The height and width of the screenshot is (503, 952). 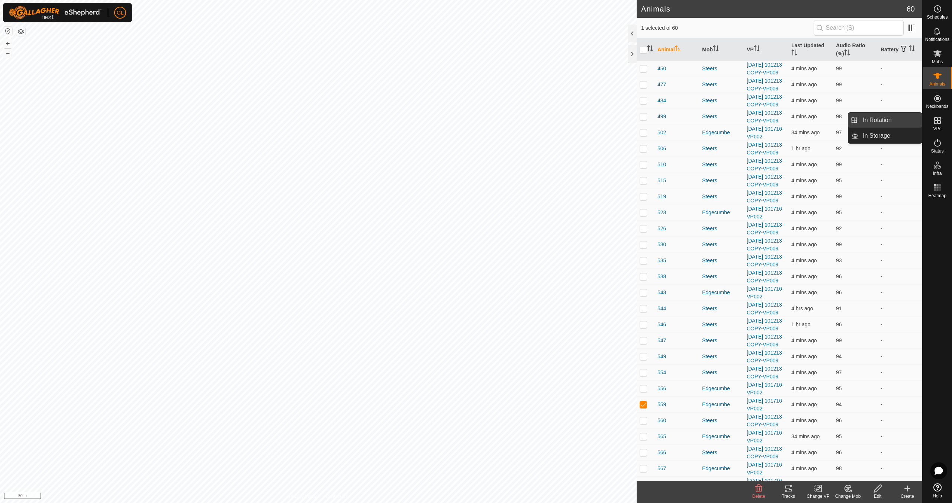 What do you see at coordinates (900, 50) in the screenshot?
I see `th: Battery` at bounding box center [900, 50].